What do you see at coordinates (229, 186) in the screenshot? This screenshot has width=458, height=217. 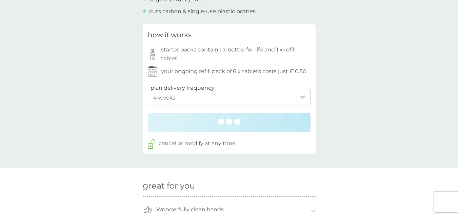 I see `h2: great for you` at bounding box center [229, 186].